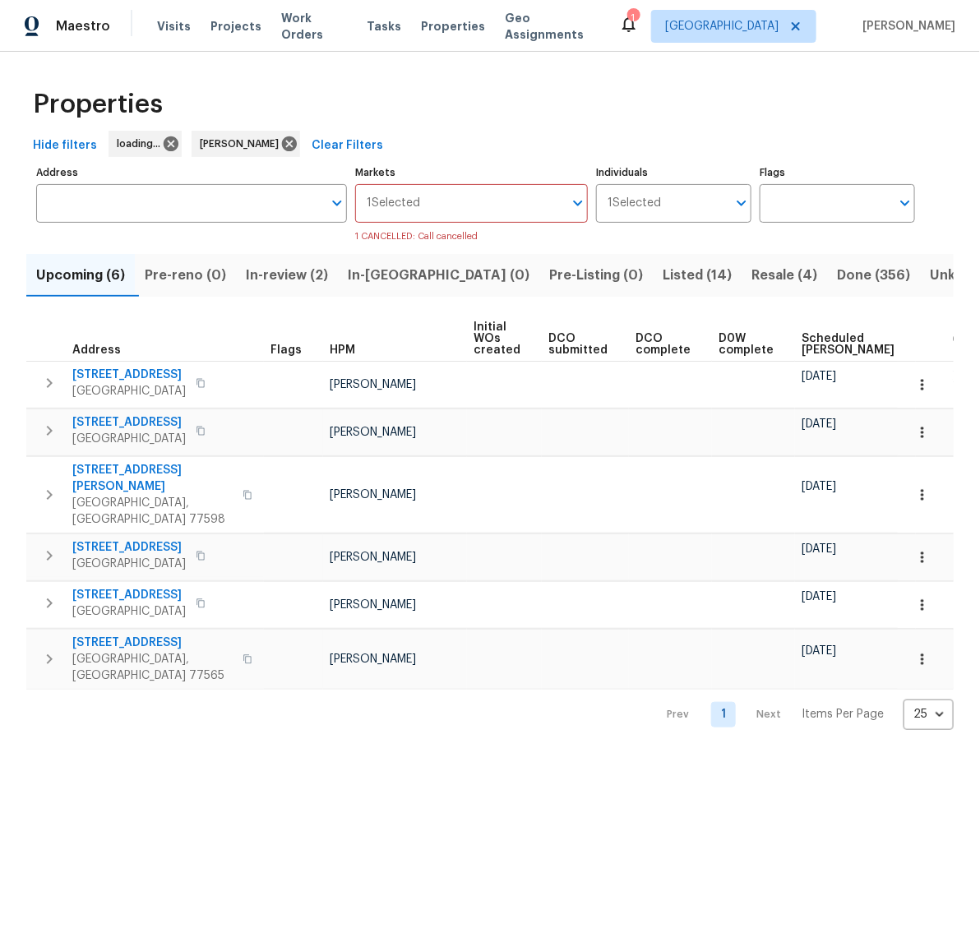 This screenshot has width=980, height=951. I want to click on div: loading..., so click(145, 144).